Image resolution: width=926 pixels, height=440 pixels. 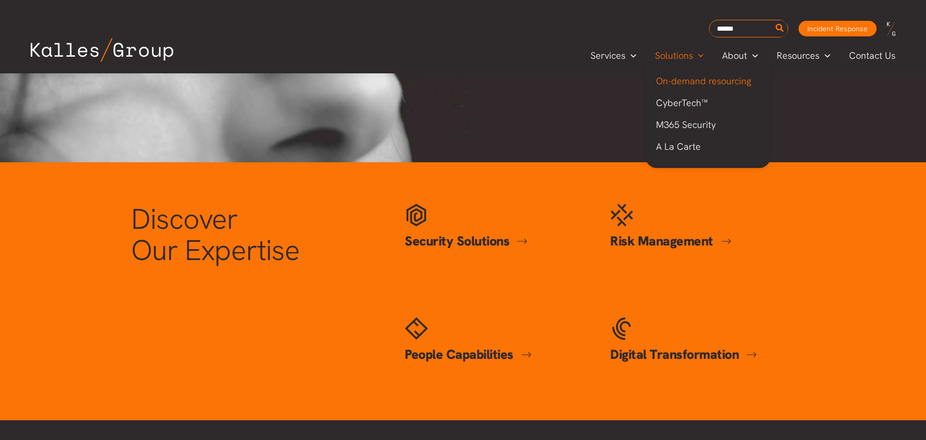 I want to click on a: Risk Management, so click(x=670, y=241).